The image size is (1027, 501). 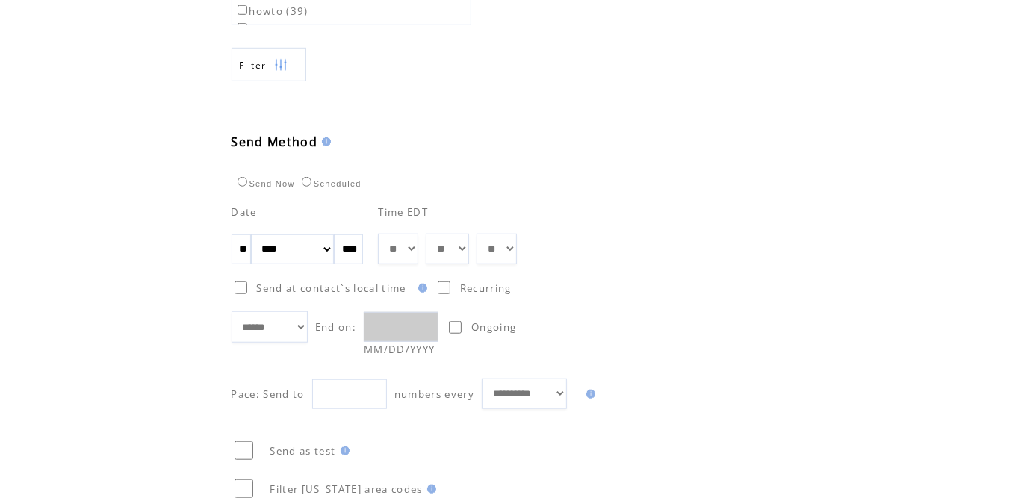 I want to click on input: howto (39), so click(x=242, y=10).